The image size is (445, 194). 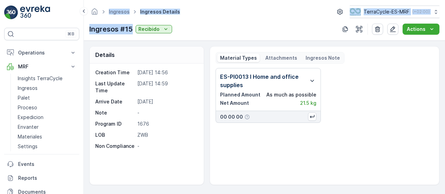 I want to click on img: logo_light-DOdMpM7g.png, so click(x=35, y=13).